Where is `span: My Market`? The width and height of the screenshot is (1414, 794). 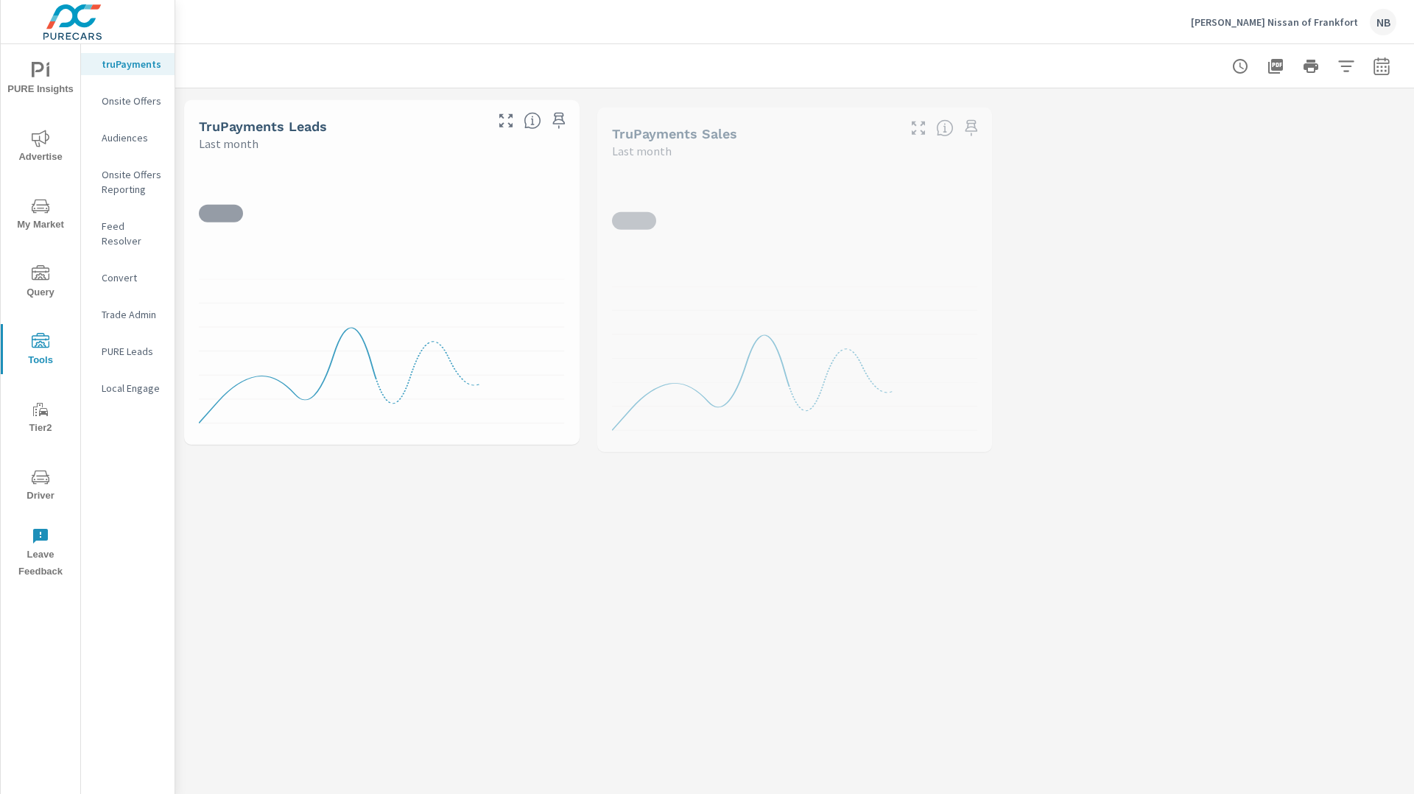
span: My Market is located at coordinates (41, 215).